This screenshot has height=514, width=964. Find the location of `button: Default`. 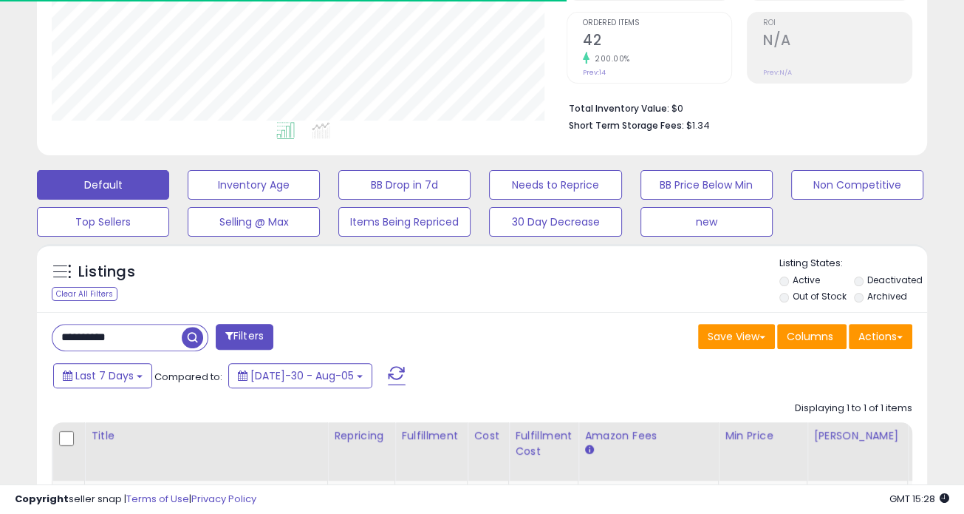

button: Default is located at coordinates (103, 185).